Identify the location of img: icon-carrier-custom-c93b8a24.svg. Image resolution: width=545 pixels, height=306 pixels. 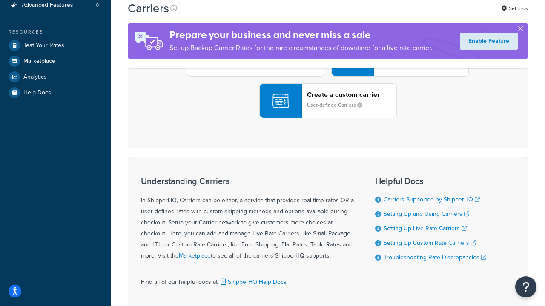
(280, 101).